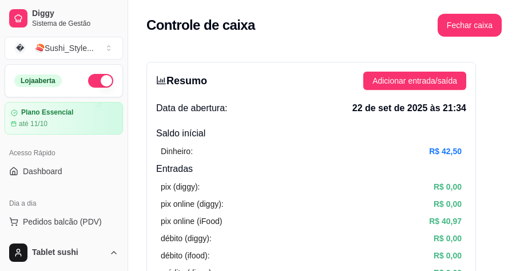 Image resolution: width=520 pixels, height=271 pixels. What do you see at coordinates (64, 18) in the screenshot?
I see `a: DiggySistema de Gestão` at bounding box center [64, 18].